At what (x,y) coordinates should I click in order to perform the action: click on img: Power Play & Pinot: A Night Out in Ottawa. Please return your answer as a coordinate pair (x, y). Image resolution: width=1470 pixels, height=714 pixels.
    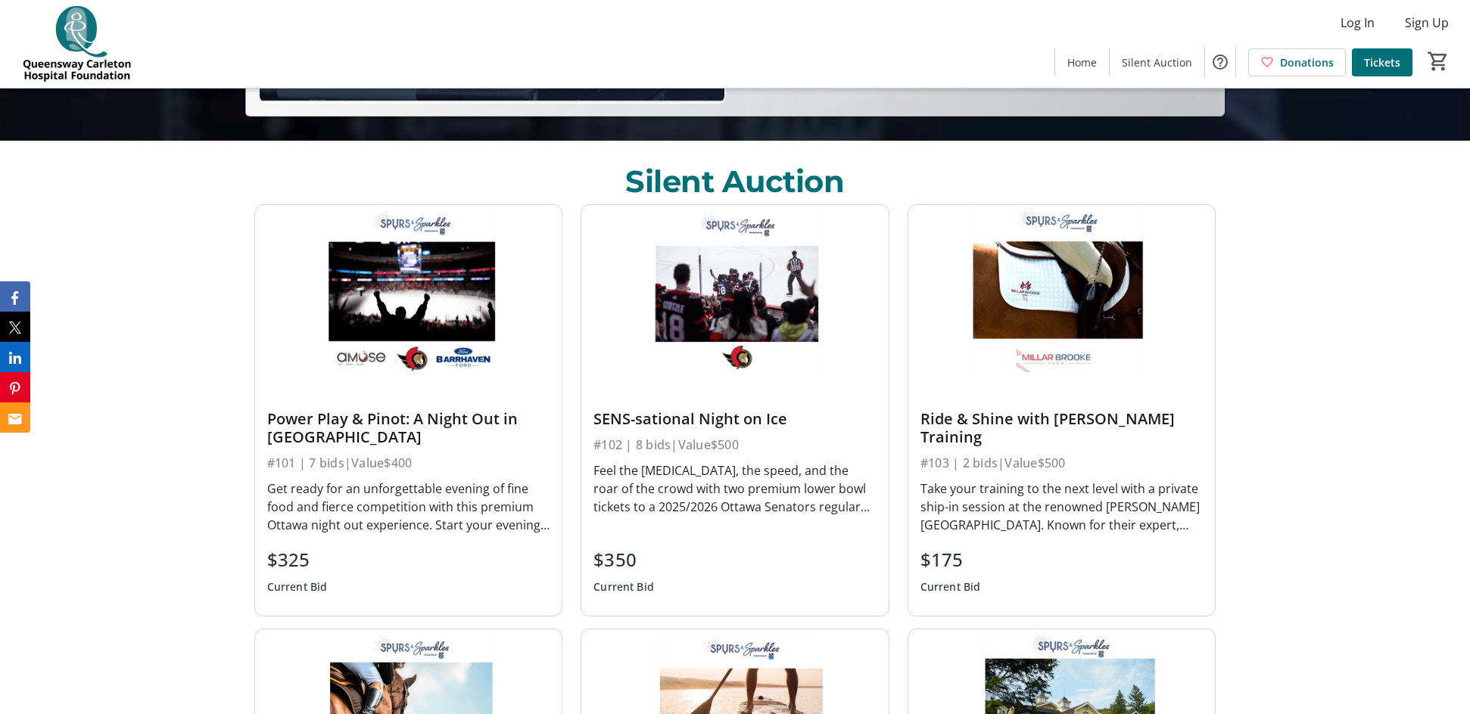
    Looking at the image, I should click on (409, 291).